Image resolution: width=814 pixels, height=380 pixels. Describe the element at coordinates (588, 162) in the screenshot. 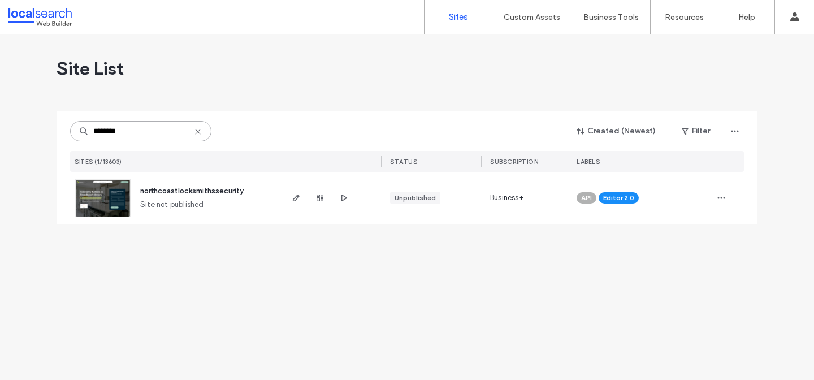

I see `span: LABELS` at that location.